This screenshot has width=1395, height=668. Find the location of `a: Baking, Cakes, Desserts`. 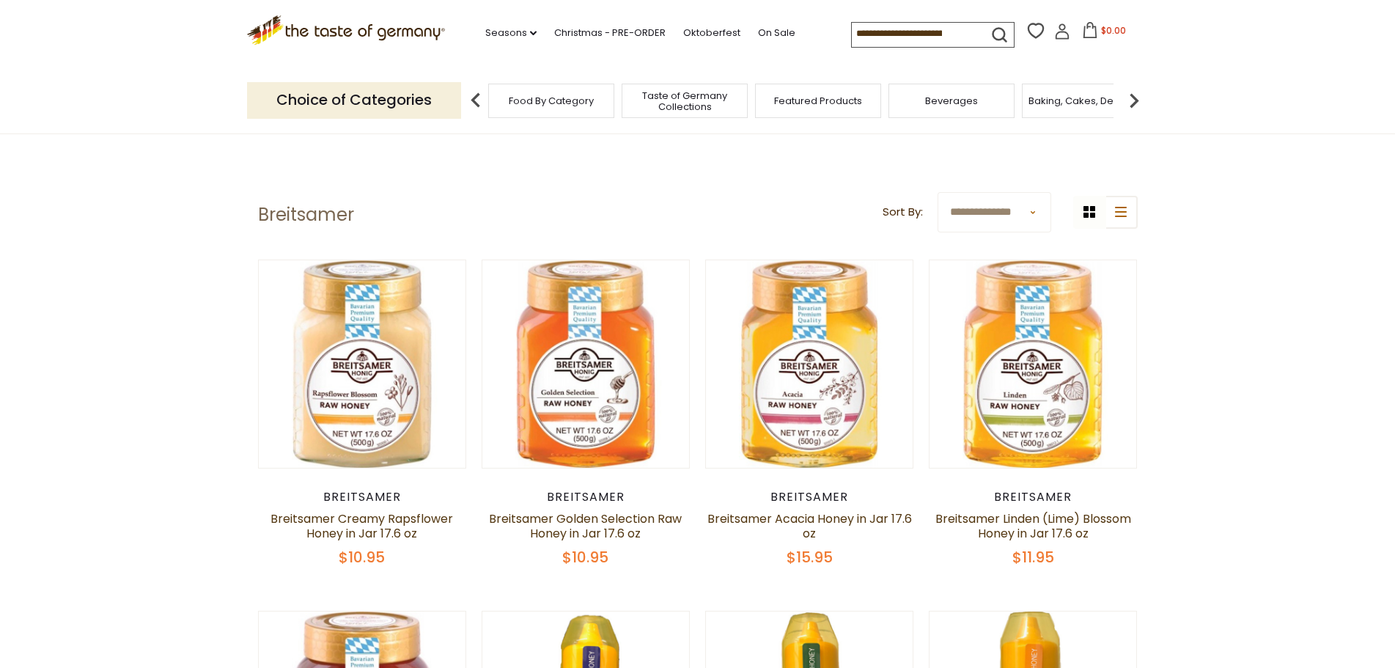

a: Baking, Cakes, Desserts is located at coordinates (1085, 100).